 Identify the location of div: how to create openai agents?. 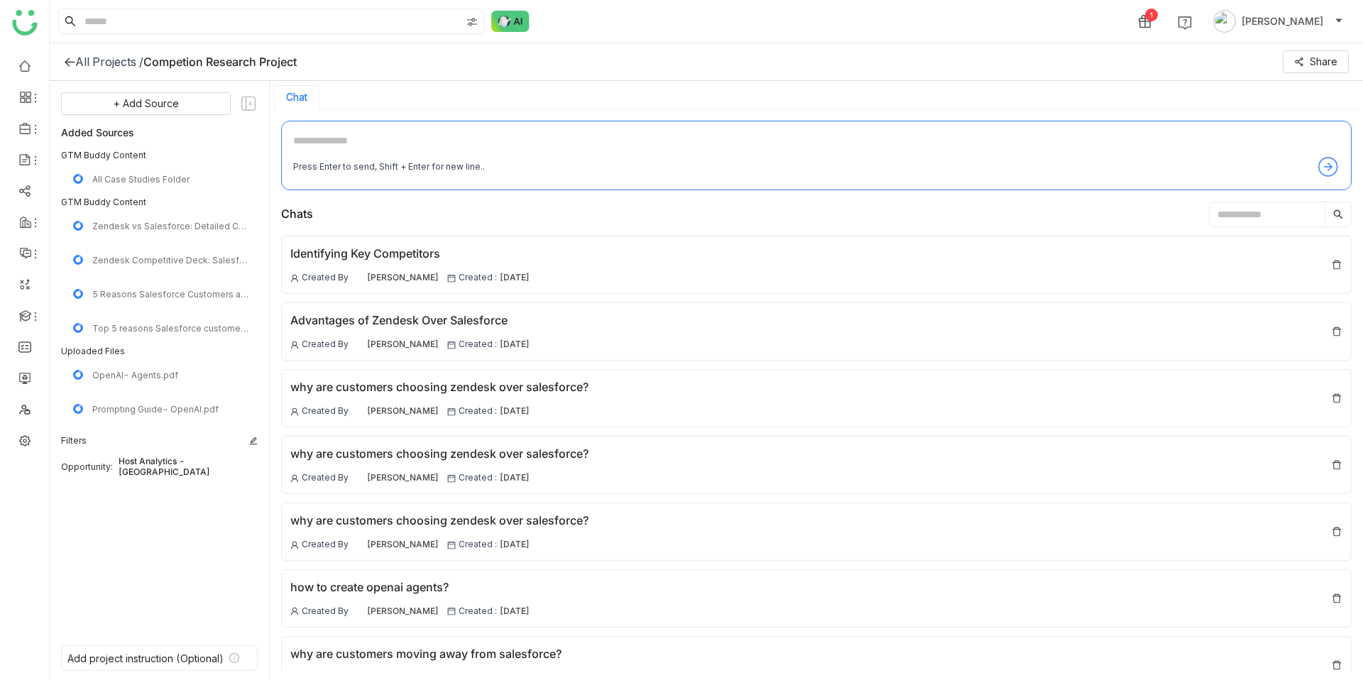
(409, 587).